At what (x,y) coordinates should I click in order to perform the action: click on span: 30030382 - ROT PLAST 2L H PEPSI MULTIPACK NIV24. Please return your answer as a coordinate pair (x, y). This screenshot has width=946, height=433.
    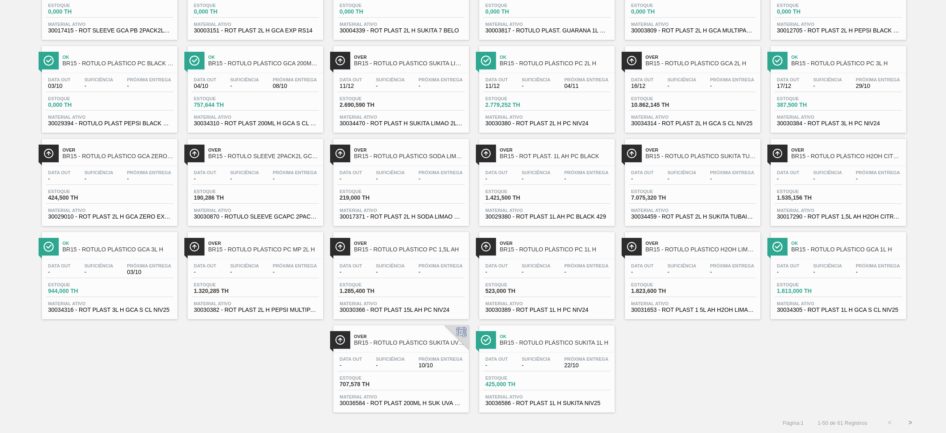
    Looking at the image, I should click on (255, 310).